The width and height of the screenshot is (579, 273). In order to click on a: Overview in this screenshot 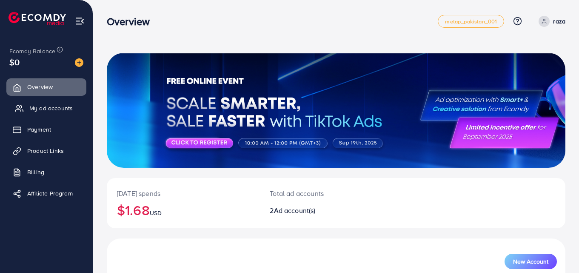, I will do `click(46, 87)`.